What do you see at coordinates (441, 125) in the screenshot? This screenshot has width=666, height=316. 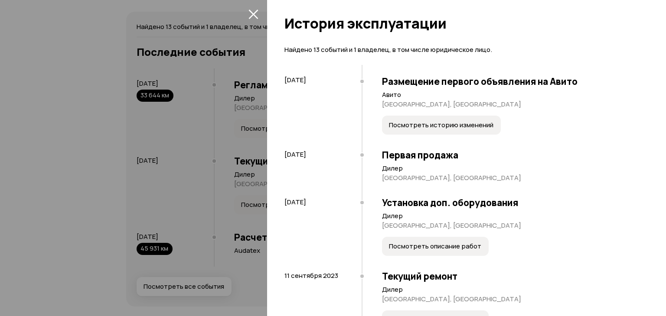 I see `span: Посмотреть историю изменений` at bounding box center [441, 125].